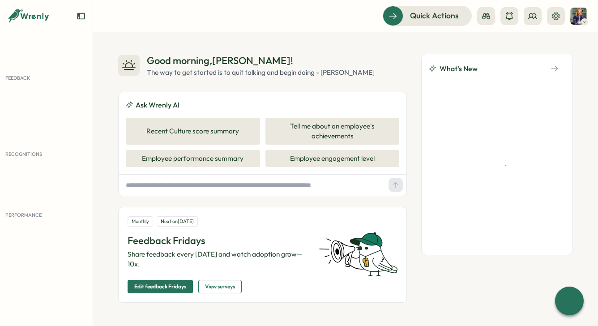 This screenshot has height=326, width=598. I want to click on button: Quick Actions, so click(427, 16).